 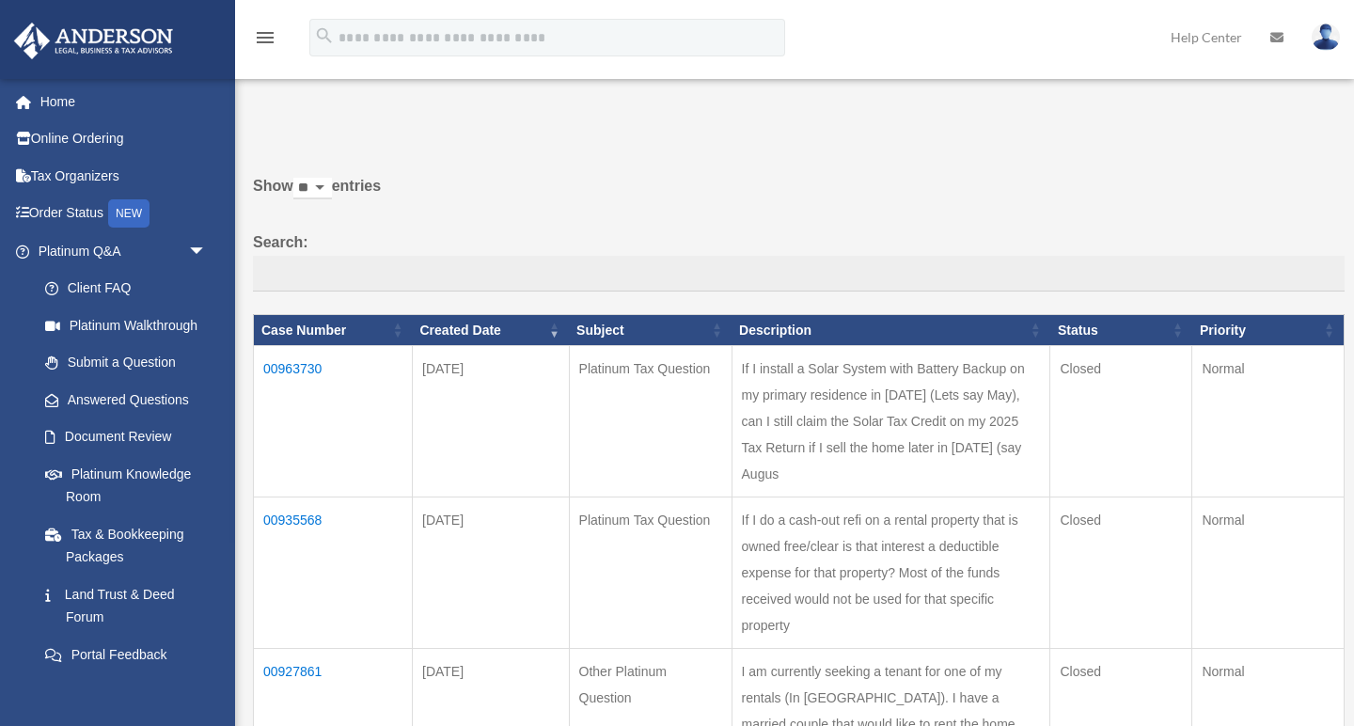 What do you see at coordinates (126, 606) in the screenshot?
I see `a: Land Trust & Deed Forum` at bounding box center [126, 606].